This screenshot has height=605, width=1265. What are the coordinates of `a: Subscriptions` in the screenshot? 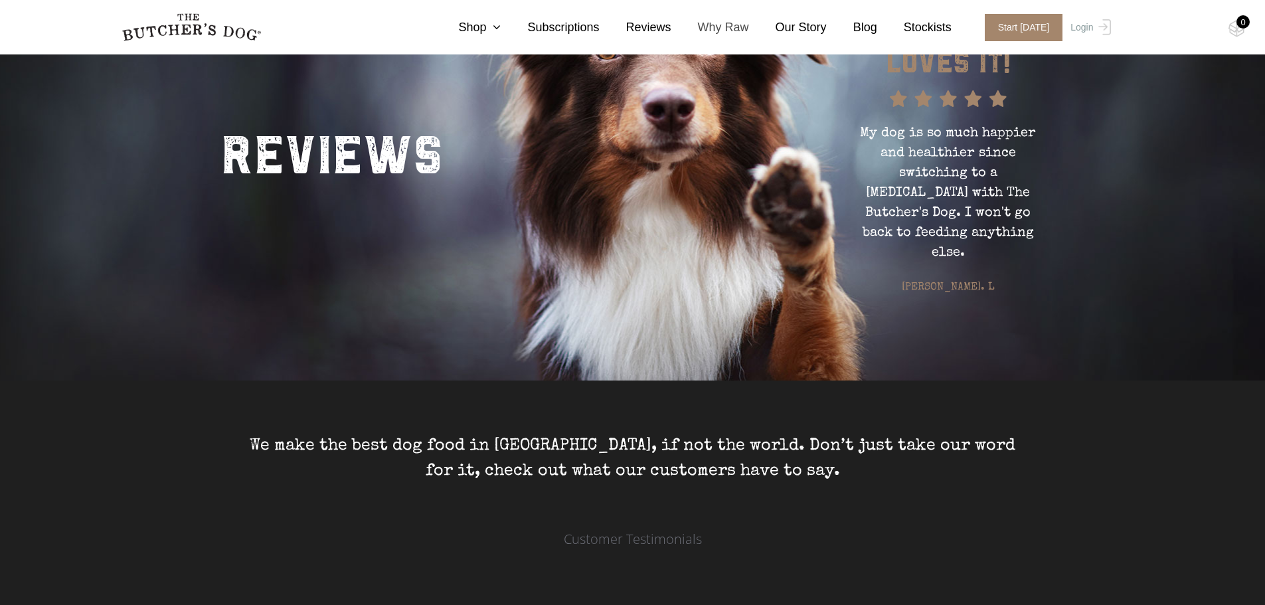 It's located at (550, 27).